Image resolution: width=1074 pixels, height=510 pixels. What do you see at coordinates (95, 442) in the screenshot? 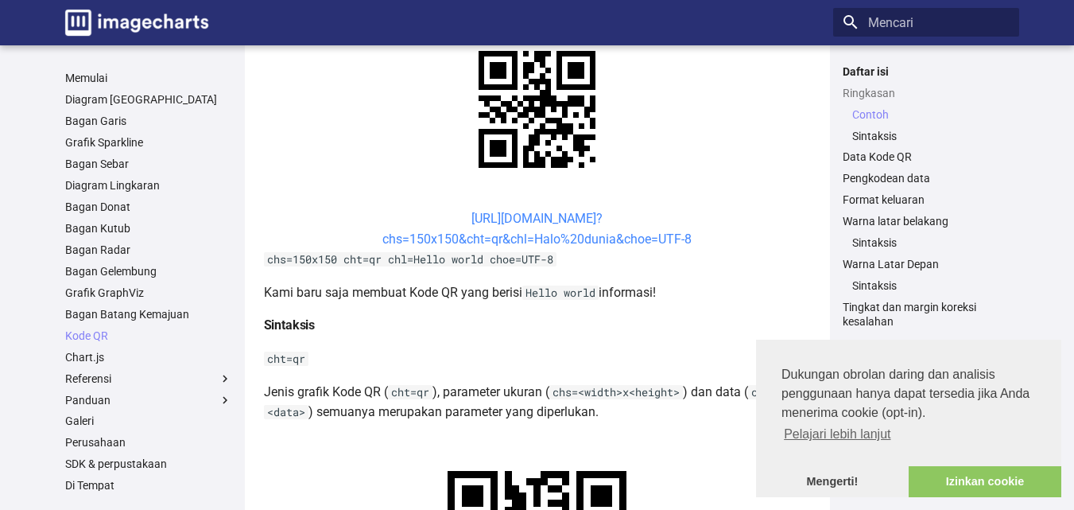
I see `font: Perusahaan` at bounding box center [95, 442].